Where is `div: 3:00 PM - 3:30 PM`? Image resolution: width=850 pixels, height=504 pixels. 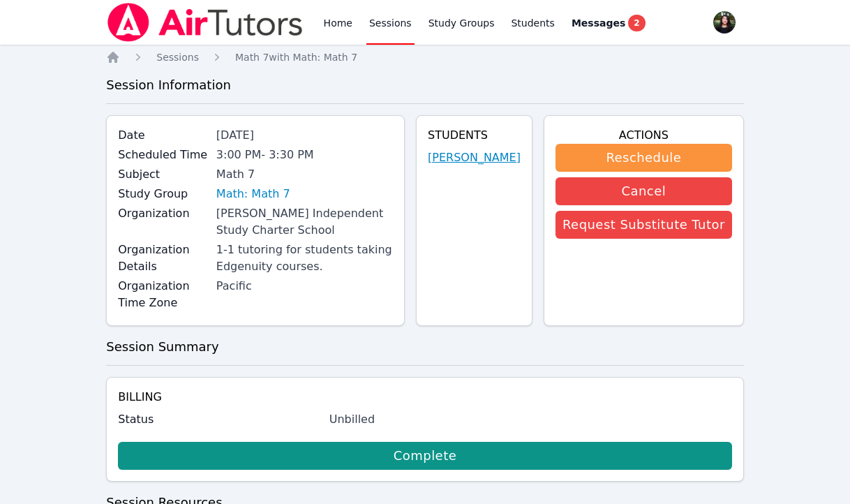
div: 3:00 PM - 3:30 PM is located at coordinates (304, 155).